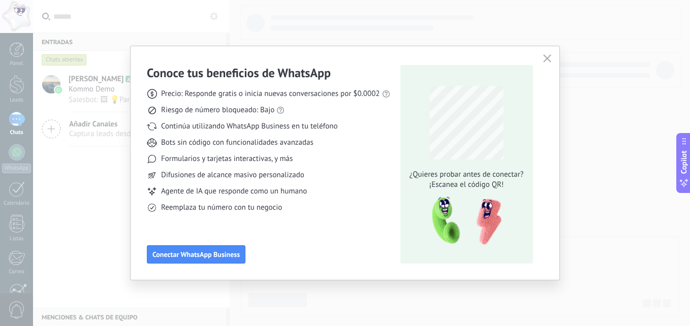 The width and height of the screenshot is (690, 326). Describe the element at coordinates (684, 163) in the screenshot. I see `span: Copilot` at that location.